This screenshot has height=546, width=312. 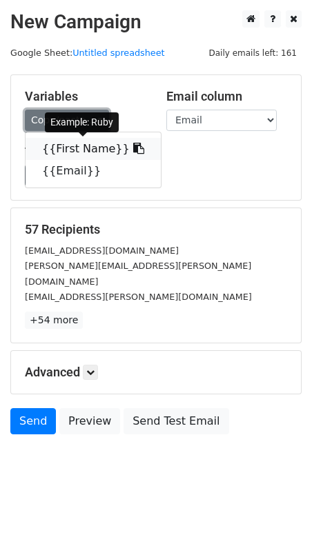 I want to click on h5: Advanced, so click(x=156, y=372).